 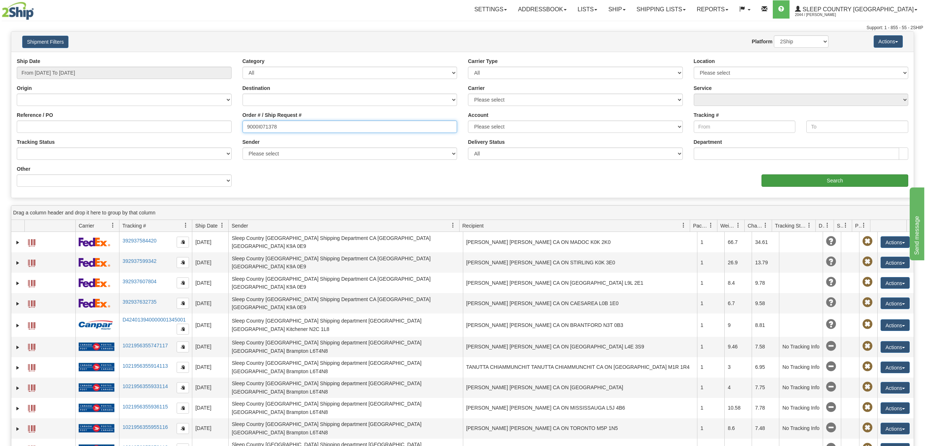 I want to click on a: 1021956355933114, so click(x=145, y=386).